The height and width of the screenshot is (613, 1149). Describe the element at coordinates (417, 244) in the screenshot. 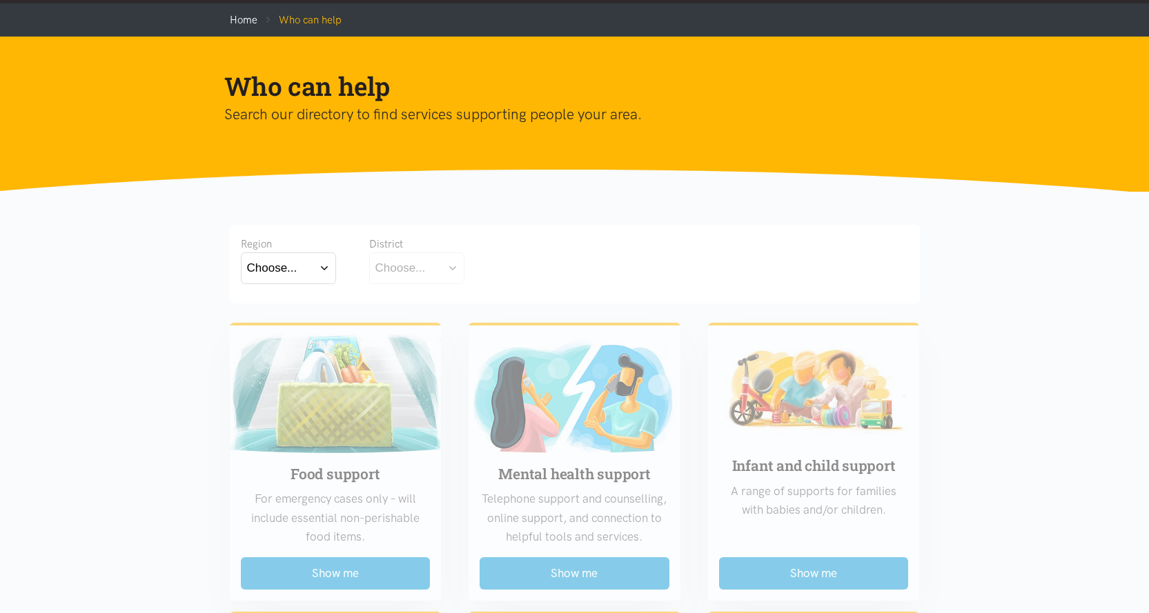

I see `div: District` at that location.